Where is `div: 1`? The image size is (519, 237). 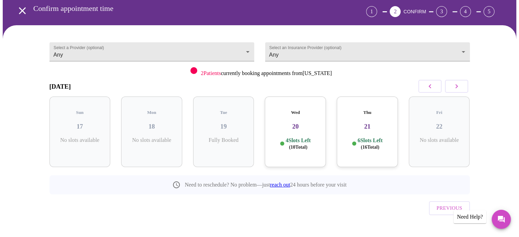
div: 1 is located at coordinates (372, 12).